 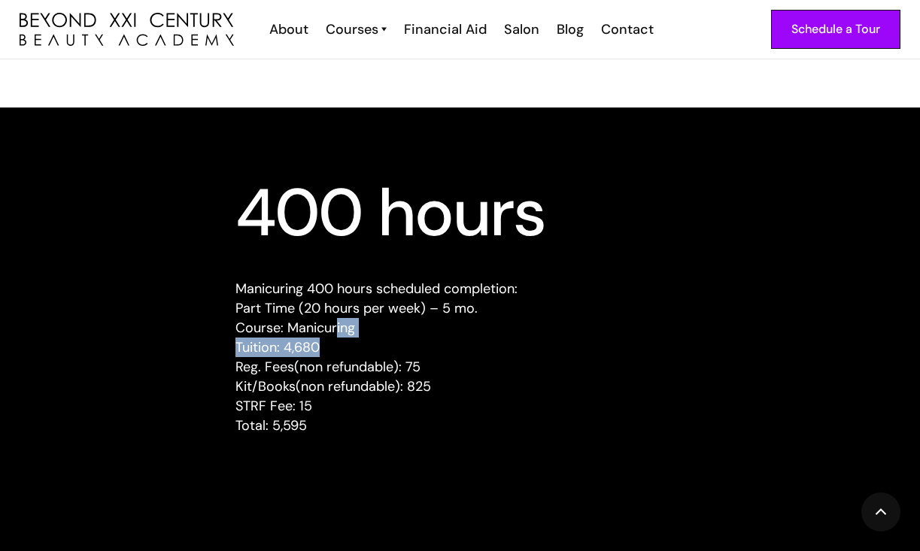 What do you see at coordinates (289, 29) in the screenshot?
I see `div: About` at bounding box center [289, 29].